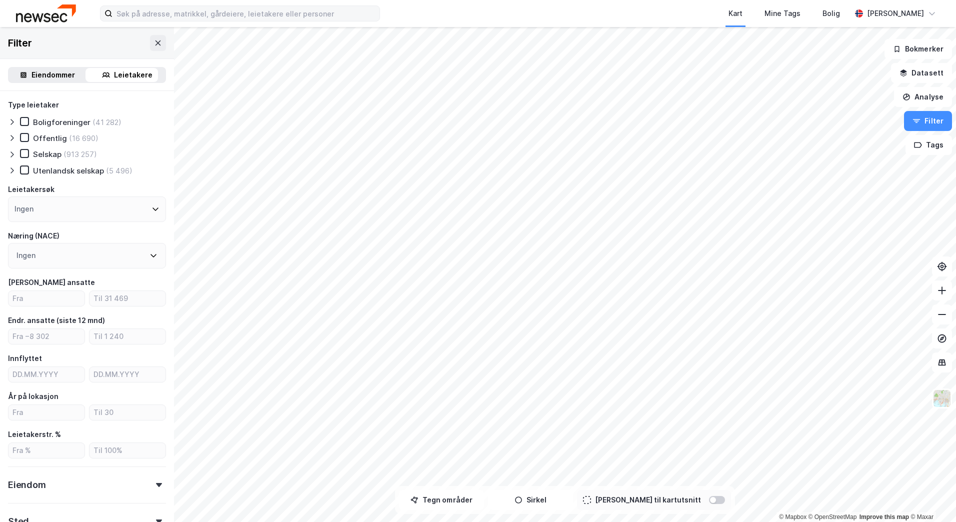 This screenshot has width=956, height=522. Describe the element at coordinates (923, 97) in the screenshot. I see `button: Analyse` at that location.